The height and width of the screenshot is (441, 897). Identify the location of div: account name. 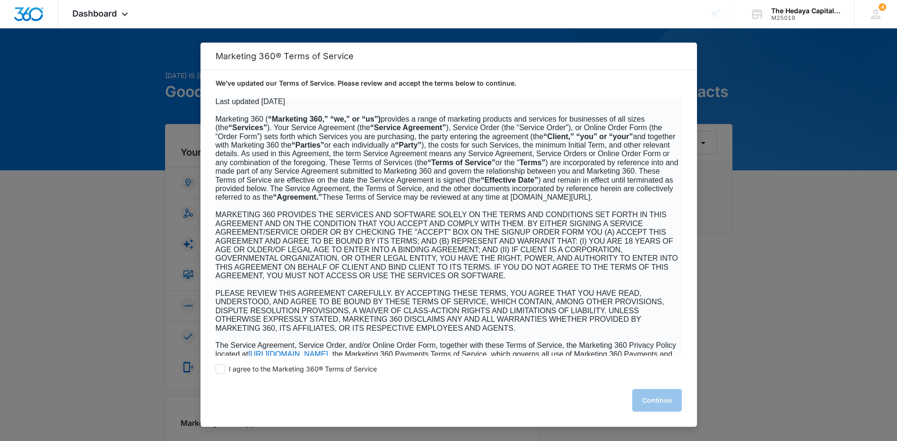
(806, 11).